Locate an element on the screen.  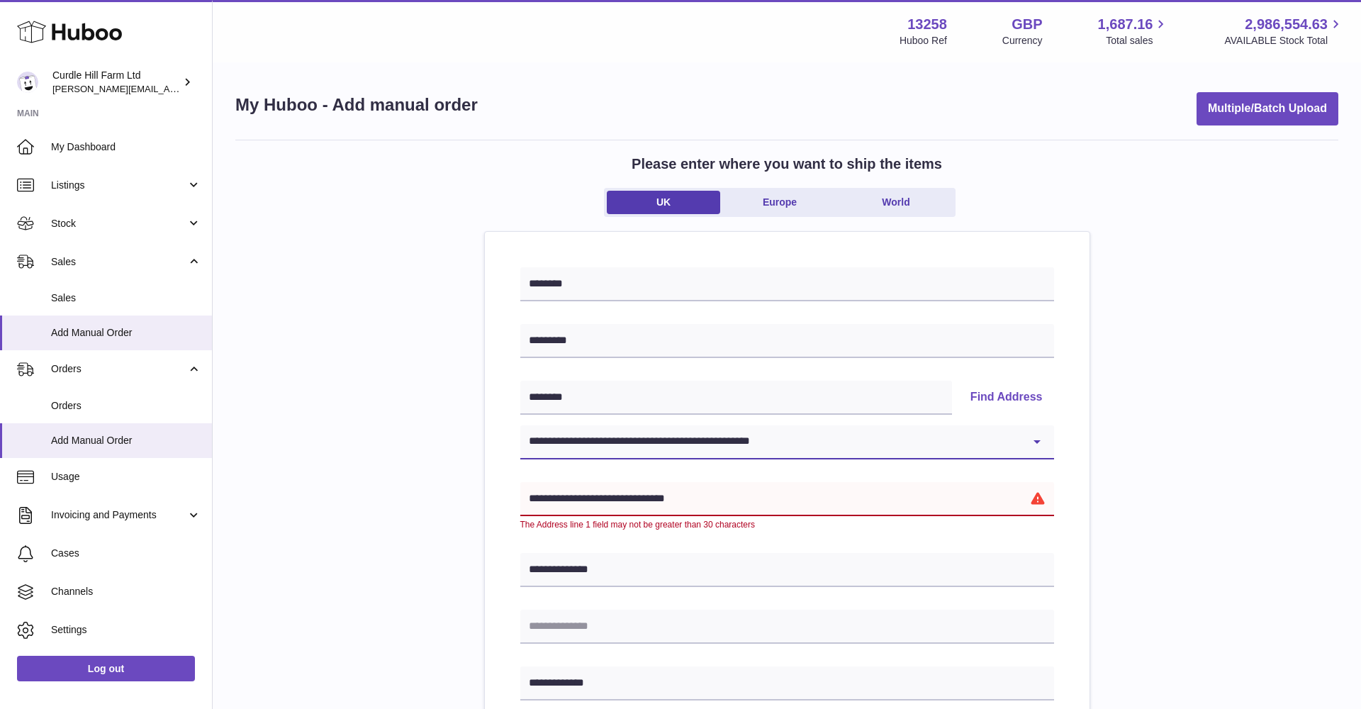
span: Settings is located at coordinates (126, 629).